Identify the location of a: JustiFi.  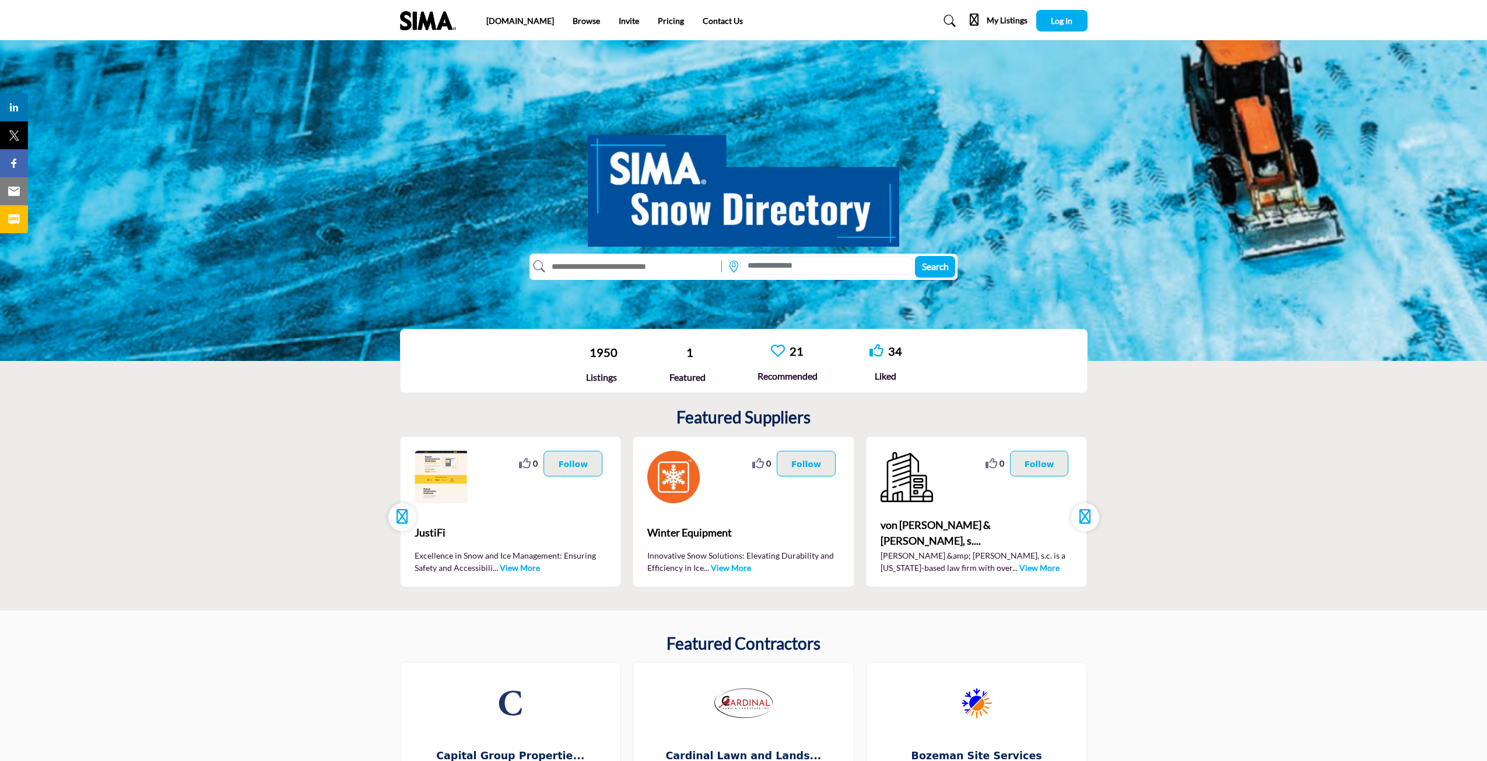
(511, 533).